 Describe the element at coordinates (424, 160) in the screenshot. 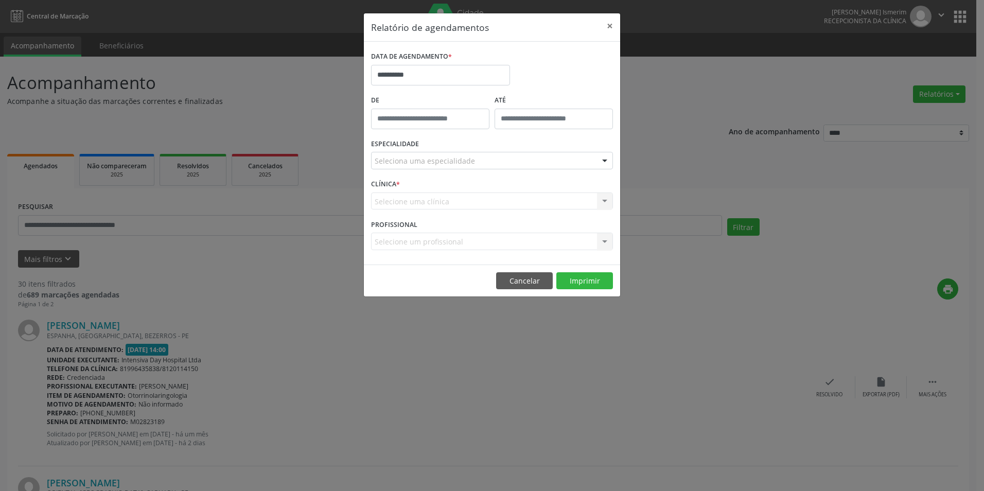

I see `span: Seleciona uma especialidade` at that location.